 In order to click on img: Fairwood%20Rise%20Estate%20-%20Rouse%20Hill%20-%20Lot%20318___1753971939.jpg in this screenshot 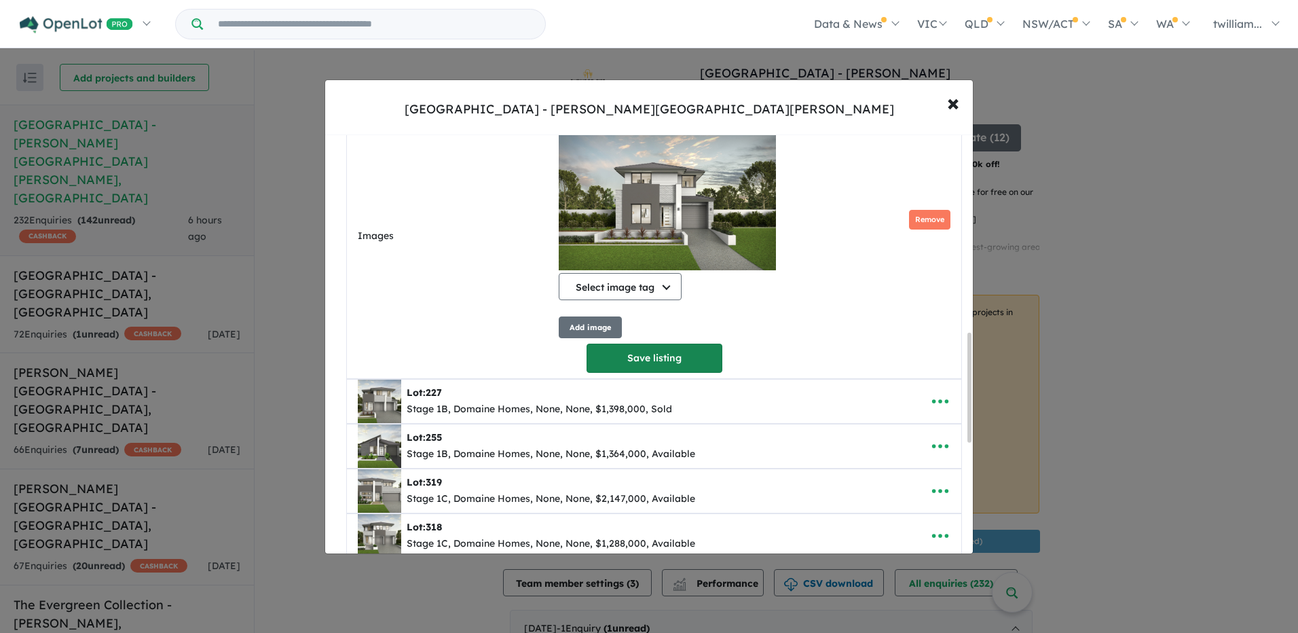, I will do `click(379, 536)`.